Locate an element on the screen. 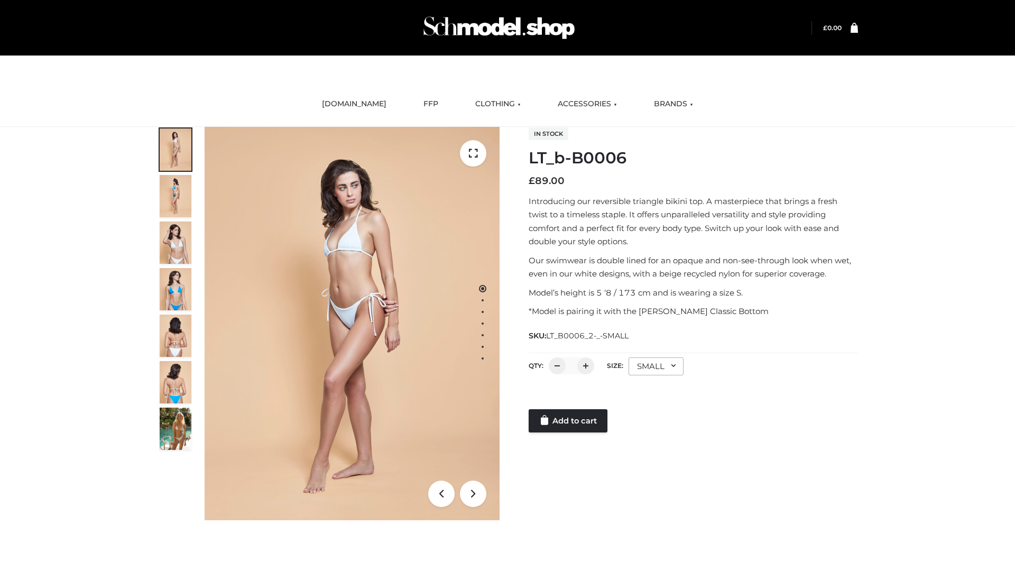 The image size is (1015, 571). img: Schmodel Admin 964 is located at coordinates (499, 27).